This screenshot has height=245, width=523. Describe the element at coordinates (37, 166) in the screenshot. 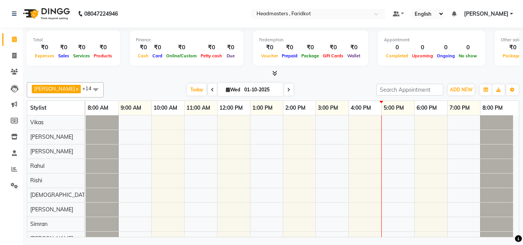

I see `span: Rahul` at that location.